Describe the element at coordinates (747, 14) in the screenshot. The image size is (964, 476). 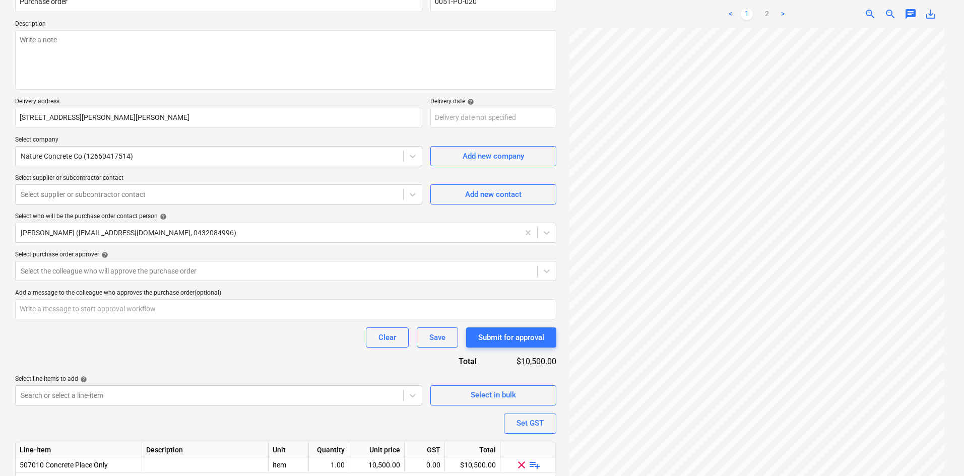
I see `a: Page 1 is your current page` at that location.